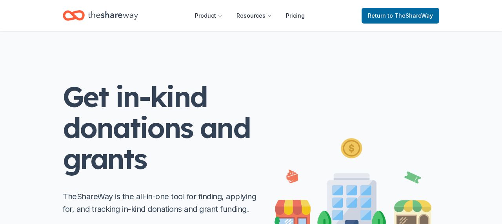 This screenshot has height=224, width=502. Describe the element at coordinates (295, 16) in the screenshot. I see `a: Pricing` at that location.